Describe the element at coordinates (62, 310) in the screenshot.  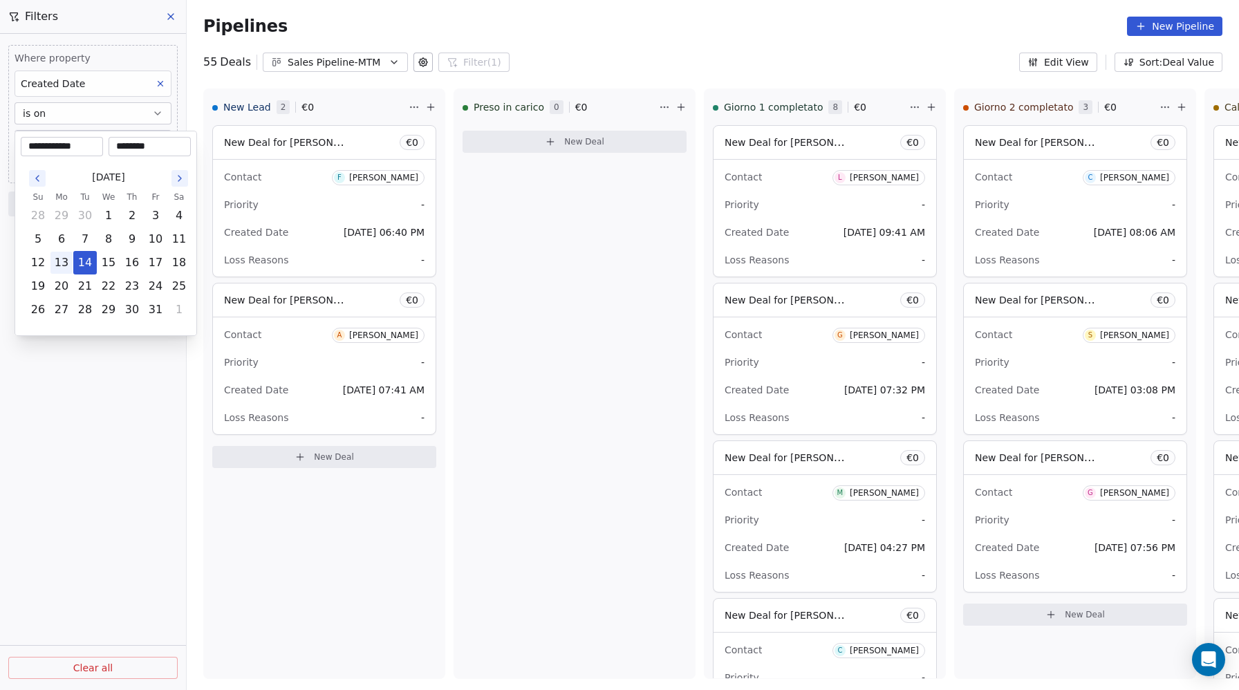
I see `button: Monday, October 27th, 2025` at that location.